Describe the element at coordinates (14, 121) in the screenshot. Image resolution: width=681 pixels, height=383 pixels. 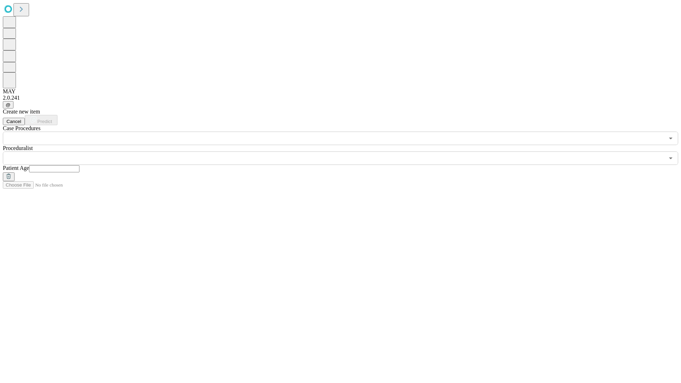
I see `button: Cancel` at that location.